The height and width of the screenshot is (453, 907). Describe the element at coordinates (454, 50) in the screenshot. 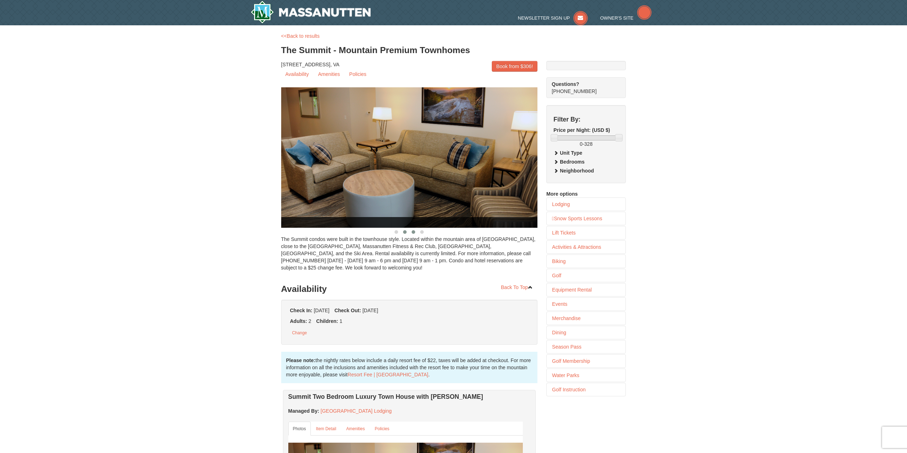

I see `h3: The Summit - Mountain Premium Townhomes` at that location.